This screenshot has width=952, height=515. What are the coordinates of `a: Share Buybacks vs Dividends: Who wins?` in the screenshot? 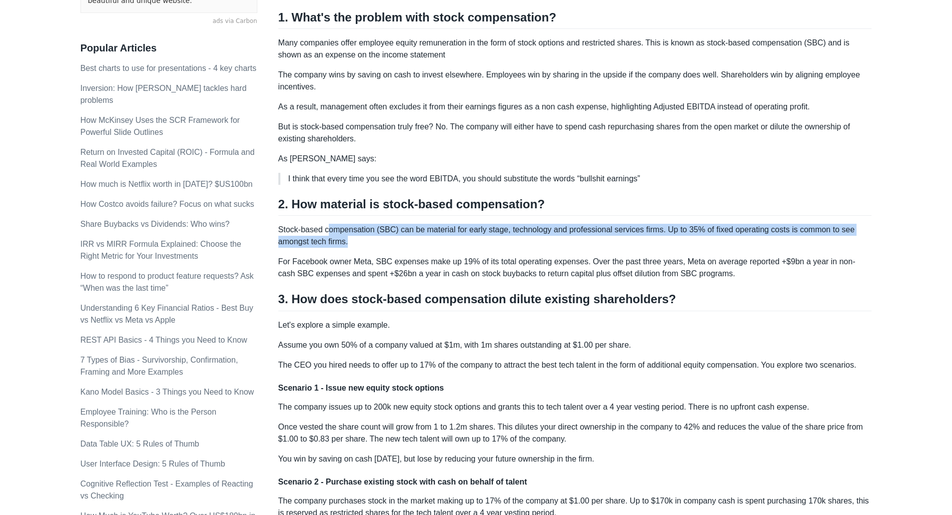 It's located at (155, 224).